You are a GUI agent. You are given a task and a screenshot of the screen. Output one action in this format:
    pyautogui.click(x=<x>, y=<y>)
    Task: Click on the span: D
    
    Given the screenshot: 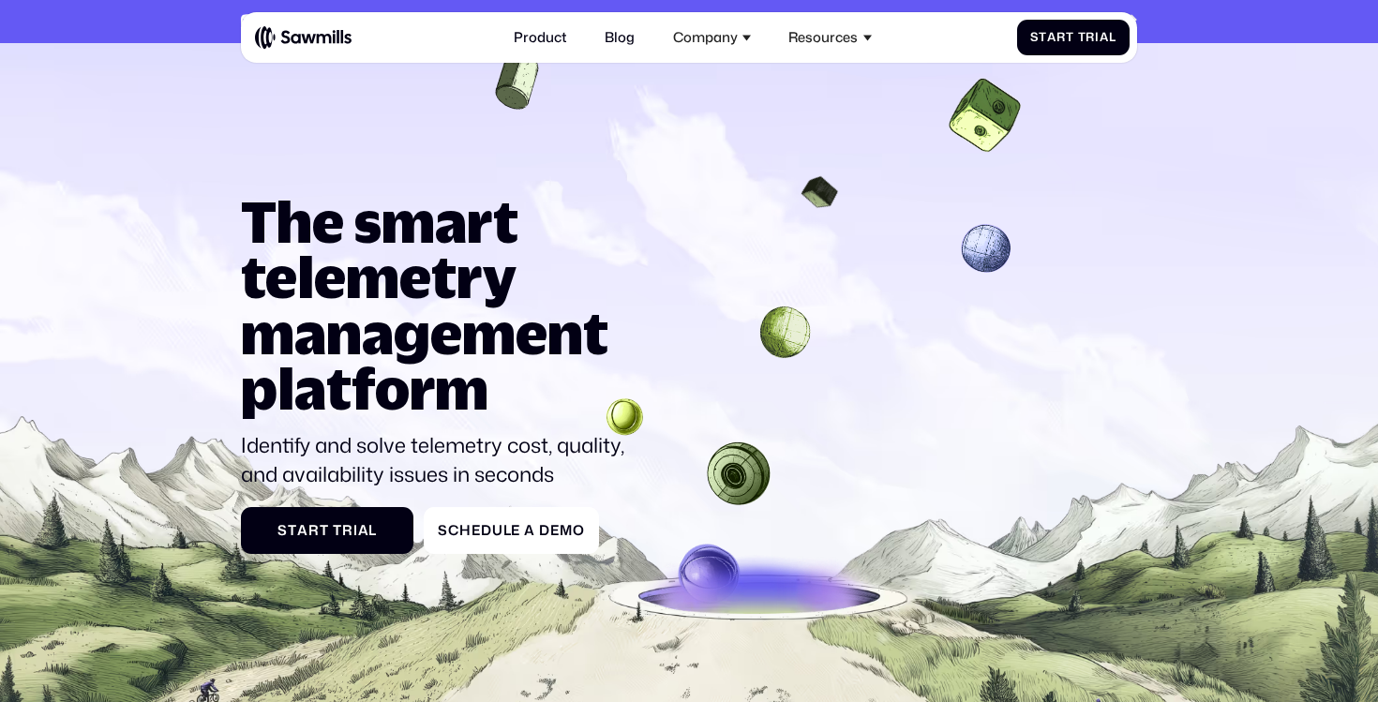 What is the action you would take?
    pyautogui.click(x=545, y=531)
    